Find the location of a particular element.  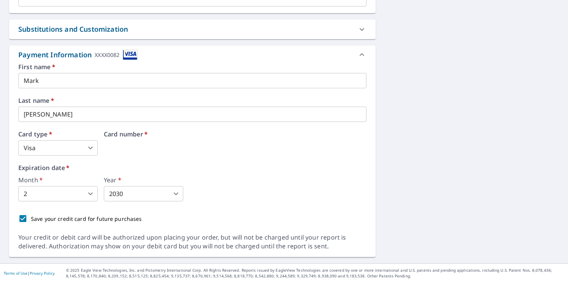

div: Your credit or debit card will be authorized upon placing your order, but will not be charged unt... is located at coordinates (192, 242).